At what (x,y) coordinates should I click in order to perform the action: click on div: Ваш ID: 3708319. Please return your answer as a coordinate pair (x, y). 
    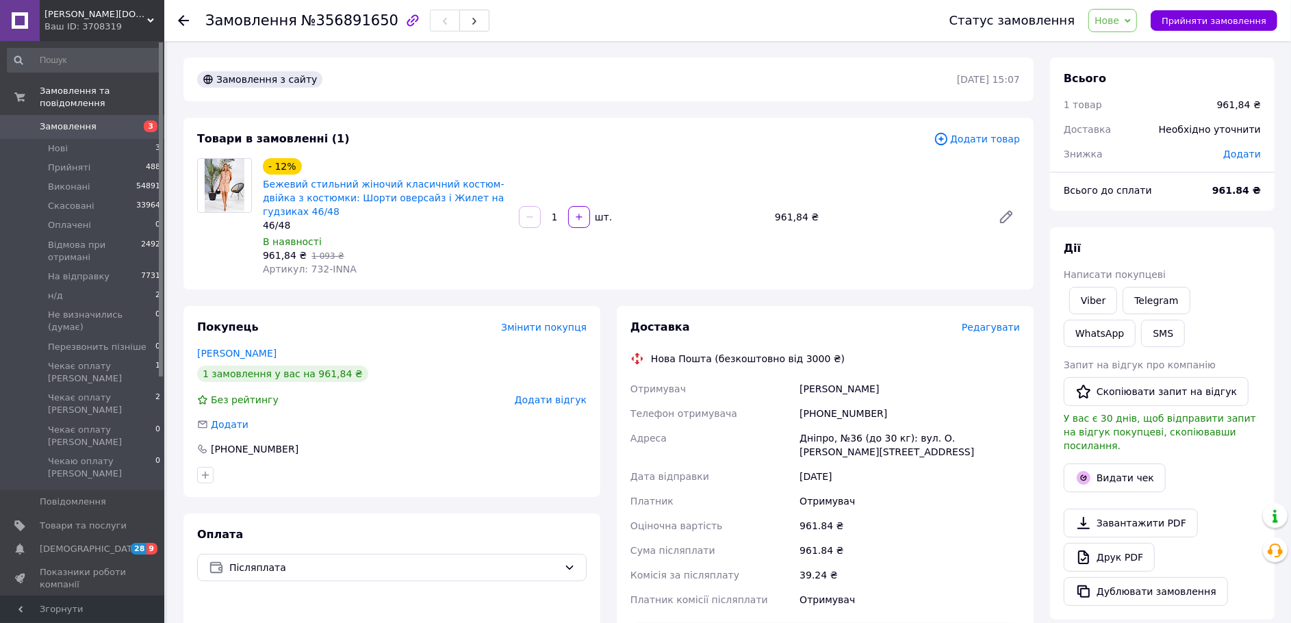
    Looking at the image, I should click on (104, 27).